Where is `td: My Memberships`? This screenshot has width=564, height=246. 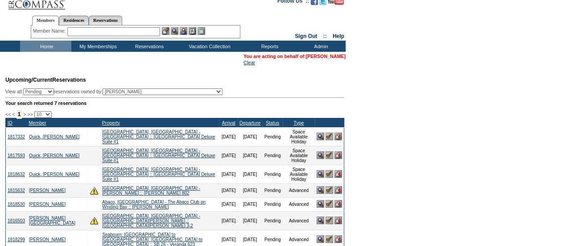
td: My Memberships is located at coordinates (97, 46).